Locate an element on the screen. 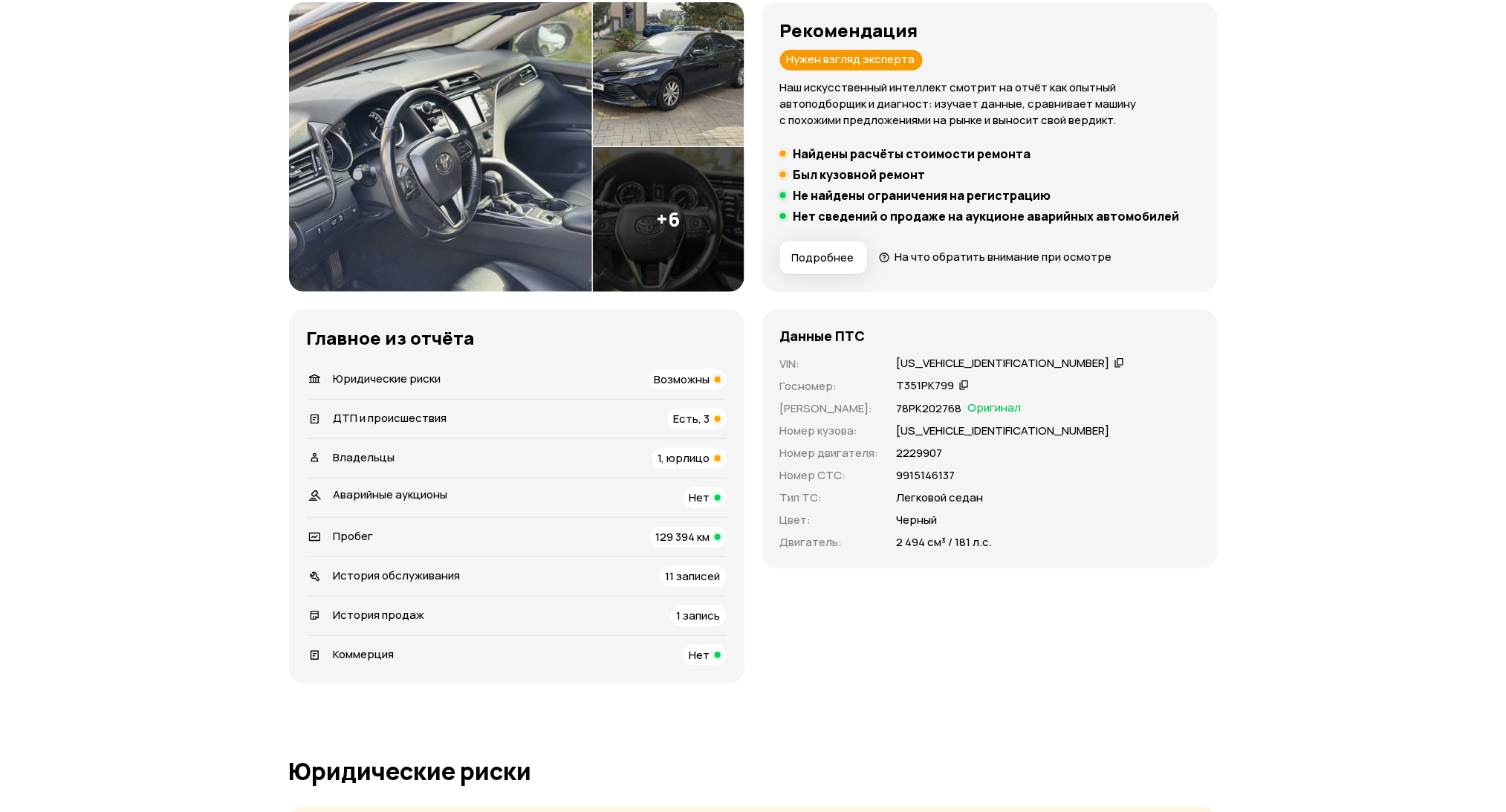 The width and height of the screenshot is (1506, 812). span: Возможны is located at coordinates (682, 378).